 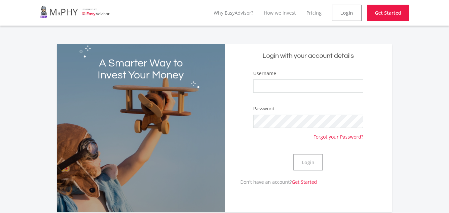 I want to click on label: Username, so click(x=265, y=73).